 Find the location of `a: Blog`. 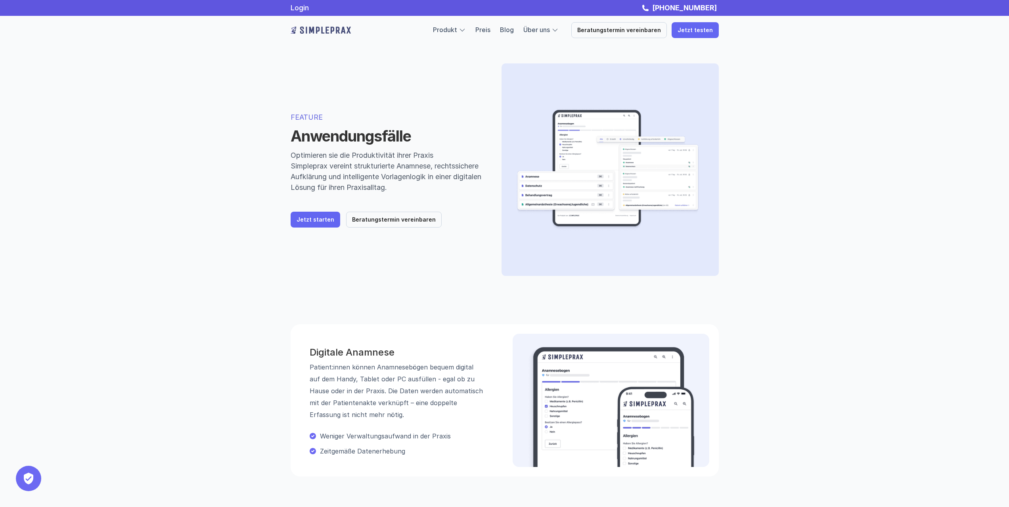

a: Blog is located at coordinates (506, 30).